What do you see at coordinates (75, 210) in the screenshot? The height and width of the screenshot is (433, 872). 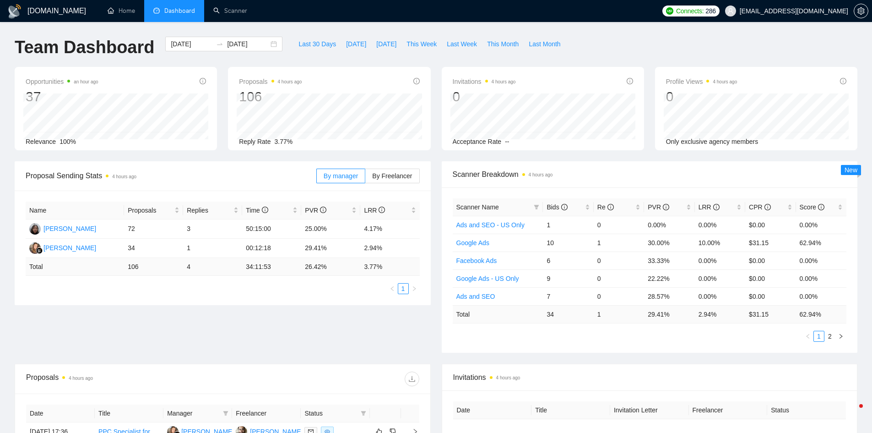 I see `th: Name` at bounding box center [75, 210].